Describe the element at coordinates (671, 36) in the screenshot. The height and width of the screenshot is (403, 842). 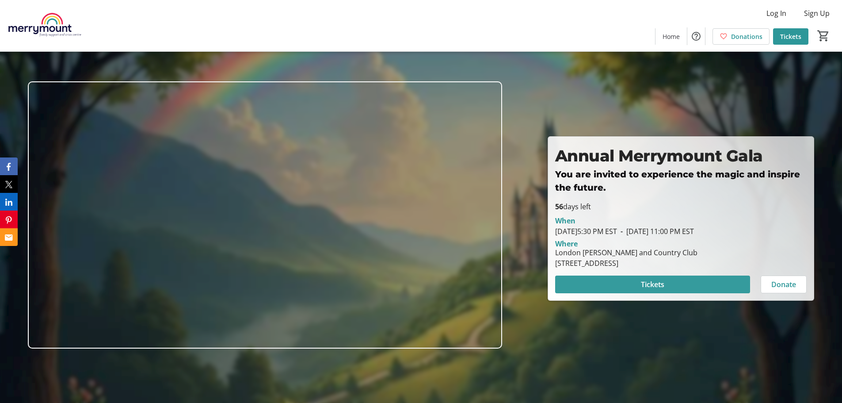
I see `a: Home` at that location.